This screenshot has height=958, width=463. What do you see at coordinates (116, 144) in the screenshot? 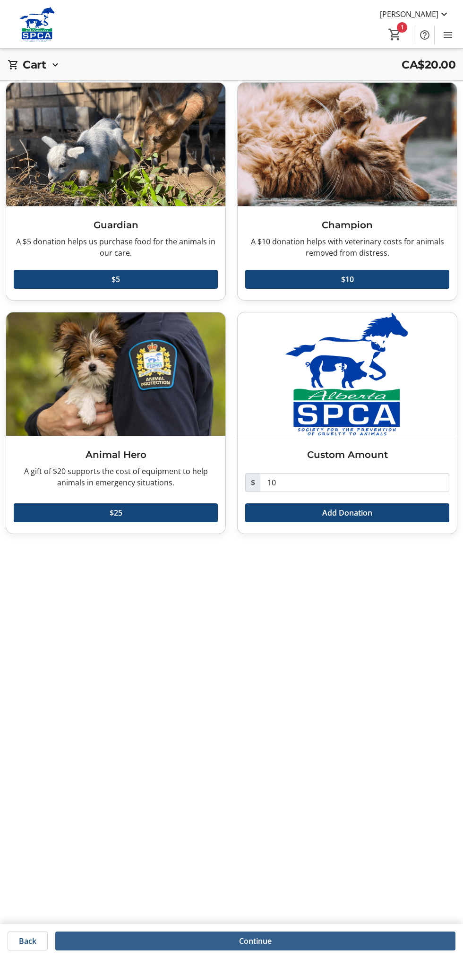
I see `img: Guardian` at bounding box center [116, 144].